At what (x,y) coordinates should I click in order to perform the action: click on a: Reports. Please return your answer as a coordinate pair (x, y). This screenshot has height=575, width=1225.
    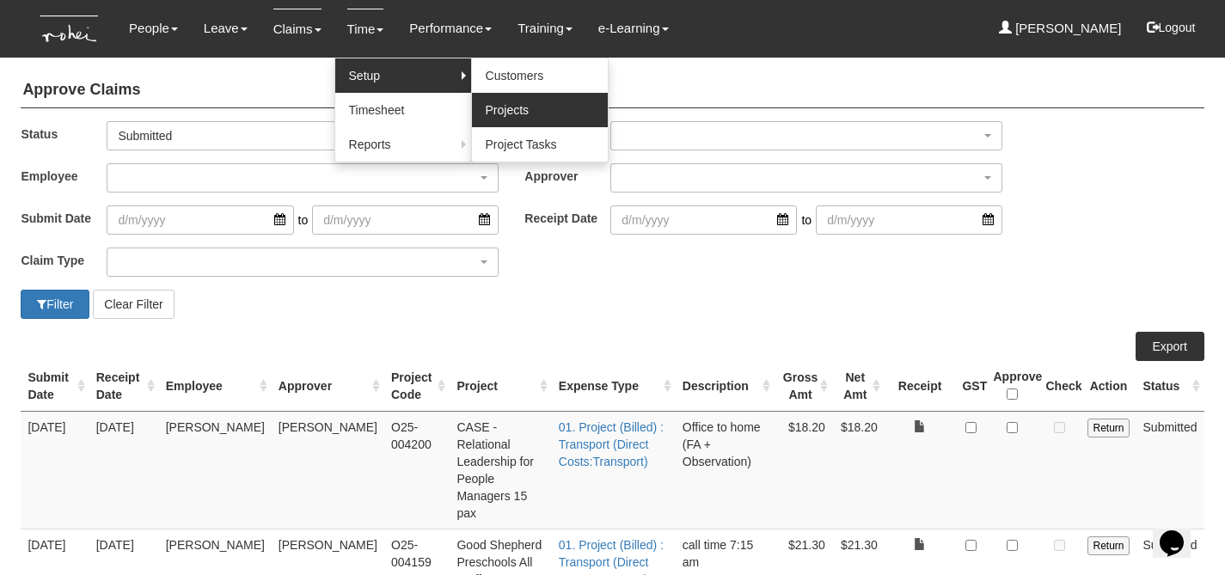
    Looking at the image, I should click on (403, 144).